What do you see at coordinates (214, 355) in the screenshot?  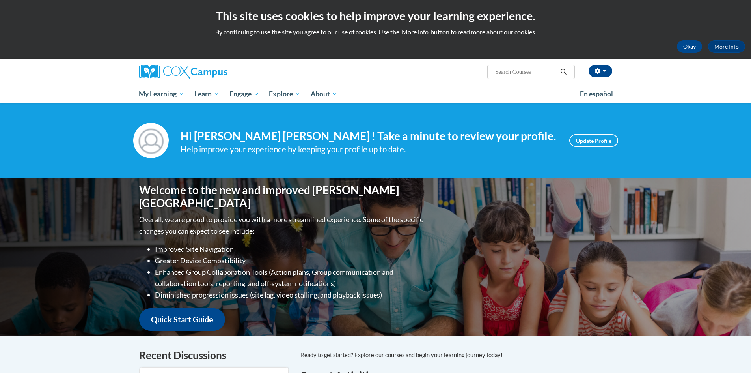 I see `h4: Recent Discussions` at bounding box center [214, 355].